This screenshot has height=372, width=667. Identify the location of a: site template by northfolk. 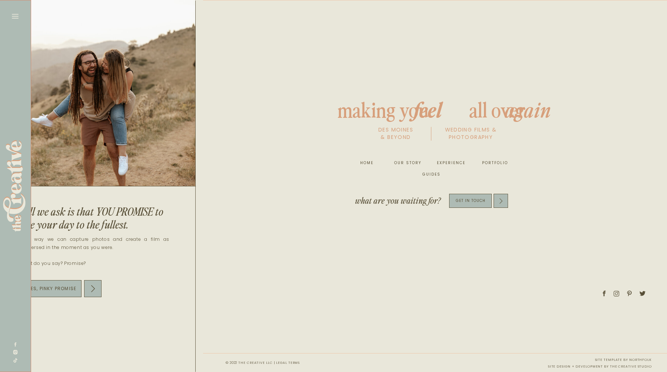
(623, 360).